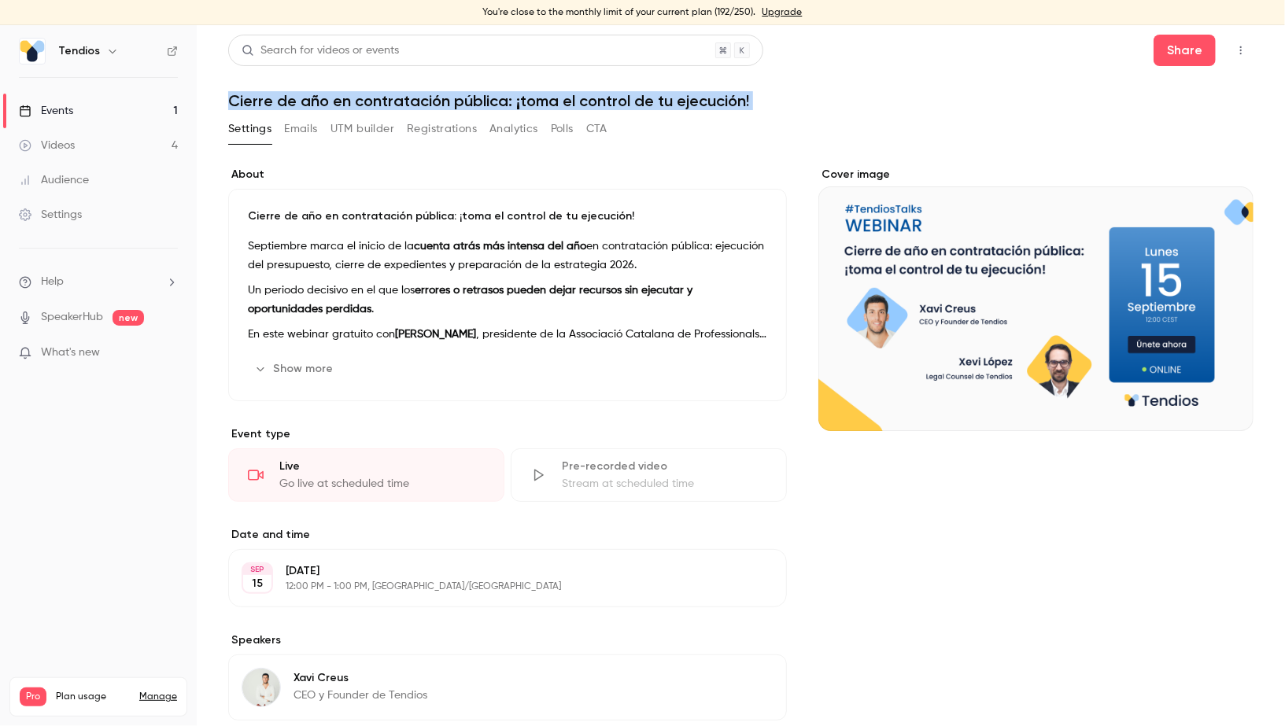 This screenshot has height=726, width=1285. What do you see at coordinates (52, 282) in the screenshot?
I see `span: Help` at bounding box center [52, 282].